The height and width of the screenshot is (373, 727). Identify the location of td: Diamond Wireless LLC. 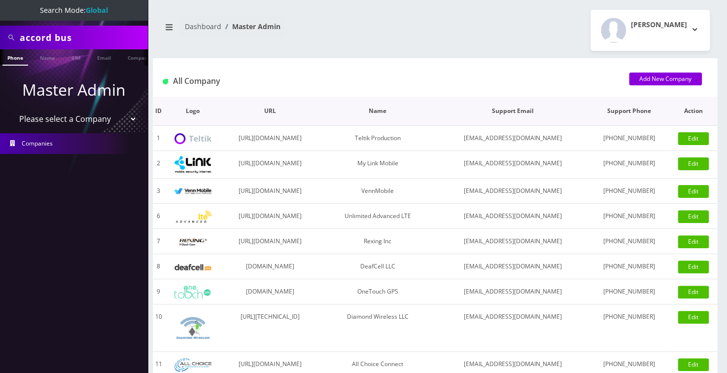
(377, 328).